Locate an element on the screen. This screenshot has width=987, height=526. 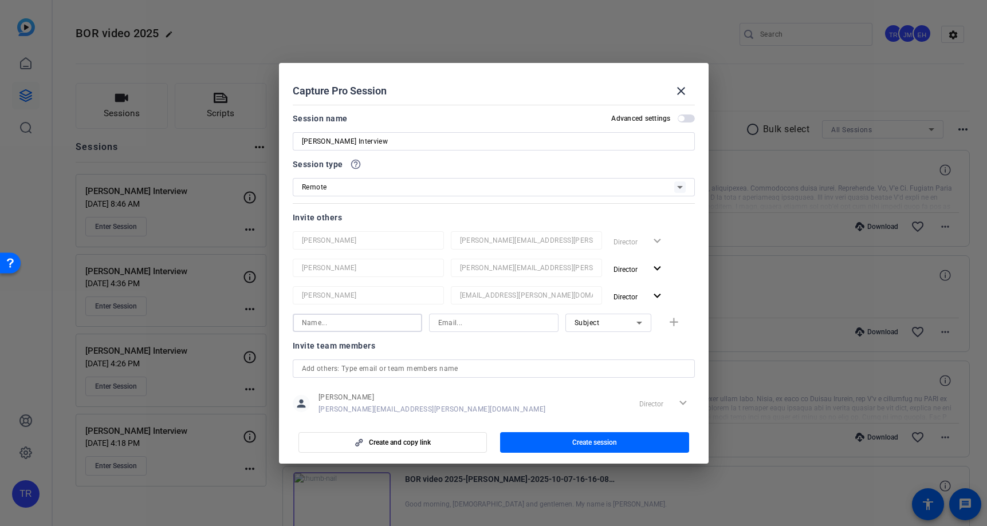
span: Remote is located at coordinates (314, 187).